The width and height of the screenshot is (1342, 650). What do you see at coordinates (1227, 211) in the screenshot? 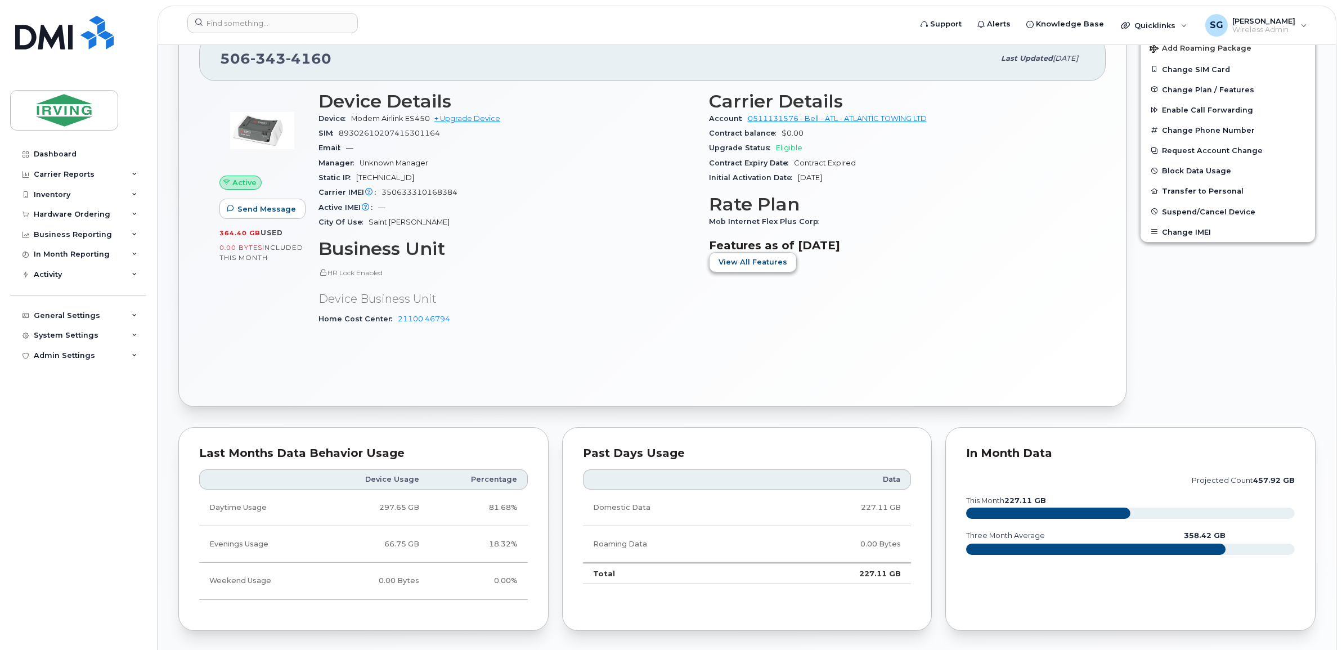
I see `button: Suspend/Cancel Device` at bounding box center [1227, 211].